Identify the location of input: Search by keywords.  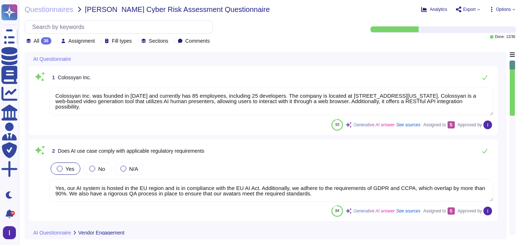
(120, 27).